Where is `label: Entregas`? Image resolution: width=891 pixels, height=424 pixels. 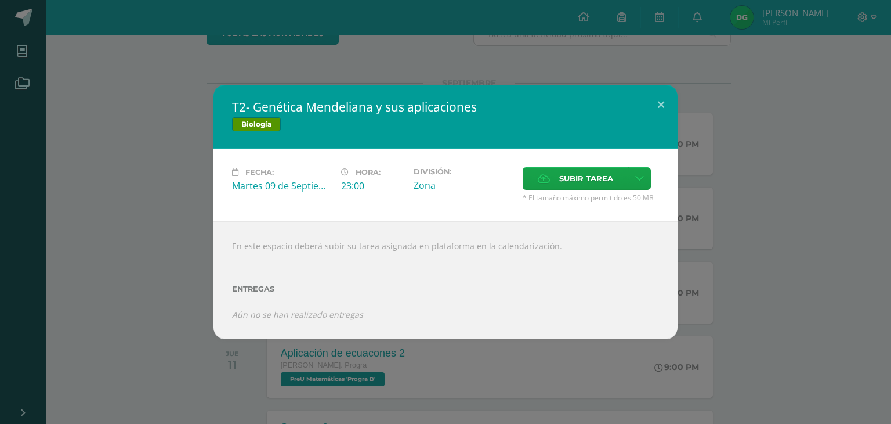 label: Entregas is located at coordinates (446, 288).